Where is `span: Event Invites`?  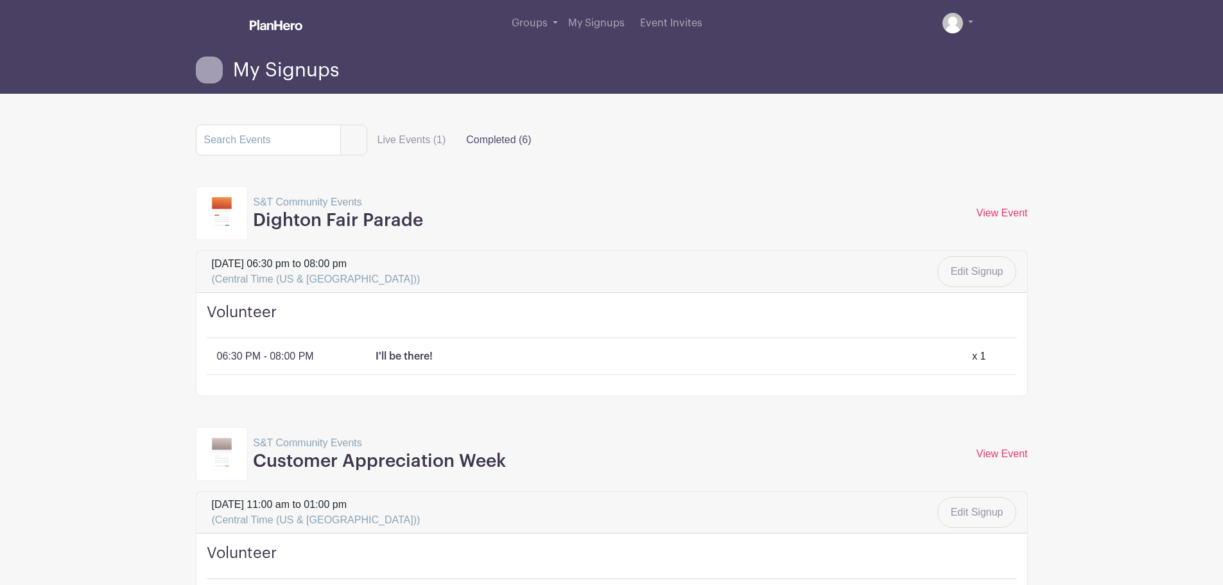
span: Event Invites is located at coordinates (671, 23).